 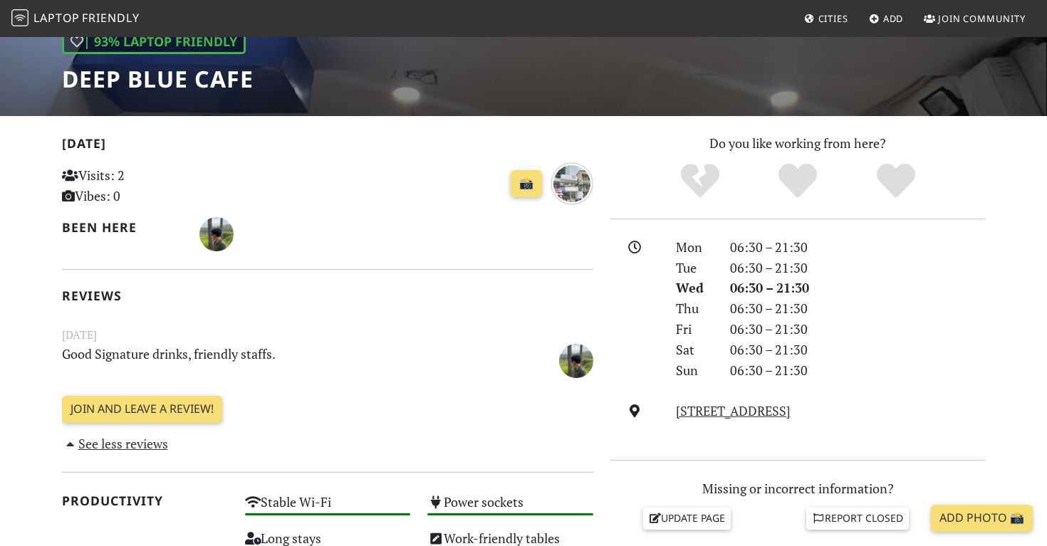 I want to click on a: Add, so click(x=886, y=19).